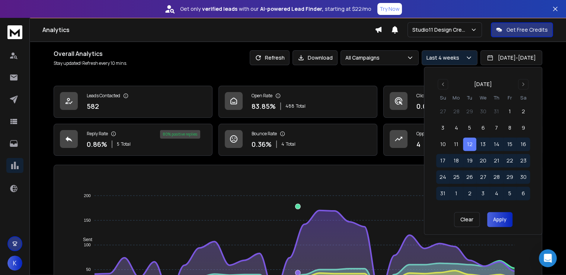  Describe the element at coordinates (463, 140) in the screenshot. I see `a: Opportunities4$1200` at that location.